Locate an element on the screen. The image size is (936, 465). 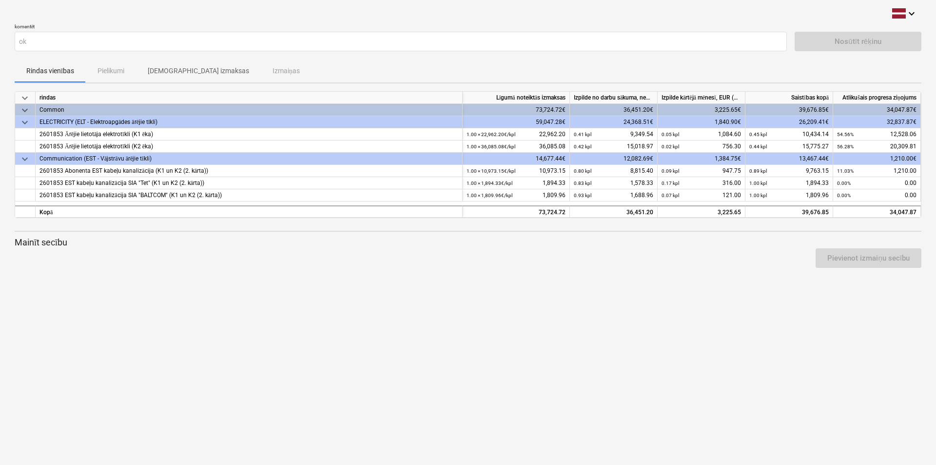
div: 12,082.69€ is located at coordinates (614, 158).